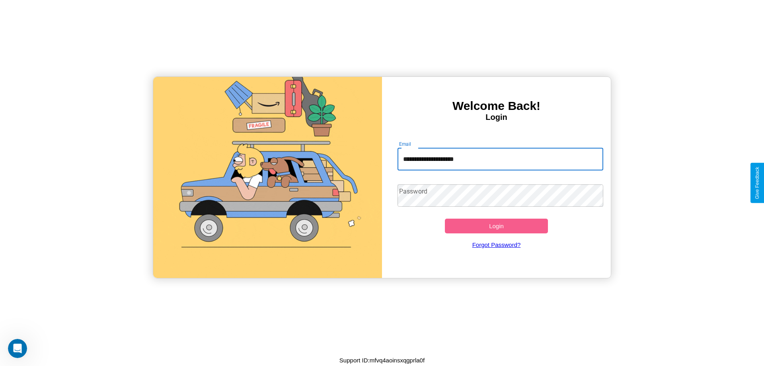 The image size is (764, 366). I want to click on a: Forgot Password?, so click(497, 244).